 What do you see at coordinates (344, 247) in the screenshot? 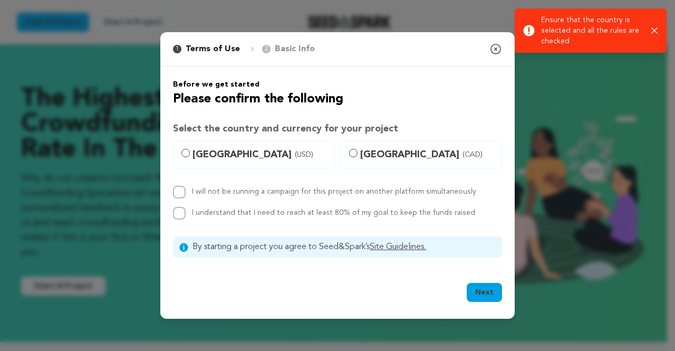
I see `span: By starting a project you agree to Seed&Spark’s` at bounding box center [344, 247].